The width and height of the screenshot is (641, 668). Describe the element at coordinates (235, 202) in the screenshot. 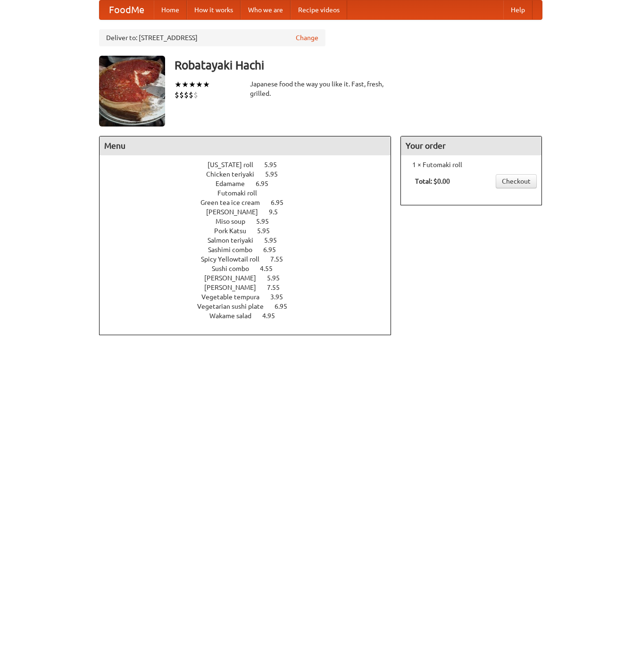

I see `span: Green tea ice cream` at that location.